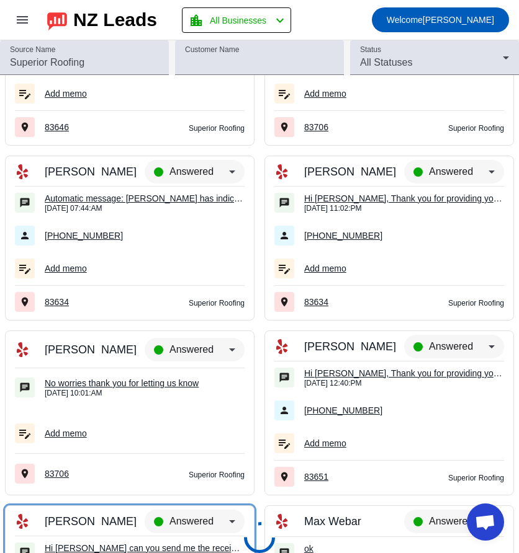 This screenshot has height=553, width=519. What do you see at coordinates (280, 20) in the screenshot?
I see `mat-icon: chevron_left` at bounding box center [280, 20].